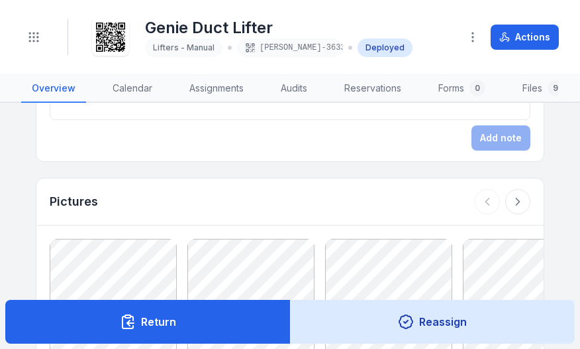 The width and height of the screenshot is (580, 349). Describe the element at coordinates (556, 88) in the screenshot. I see `div: 9` at that location.